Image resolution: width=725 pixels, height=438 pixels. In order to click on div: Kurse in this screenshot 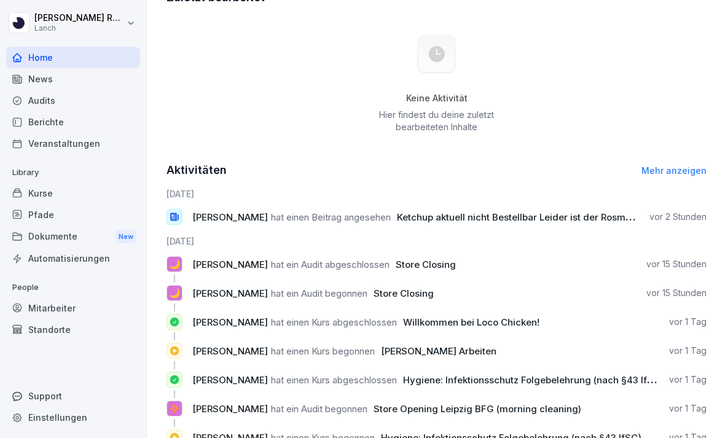, I will do `click(73, 193)`.